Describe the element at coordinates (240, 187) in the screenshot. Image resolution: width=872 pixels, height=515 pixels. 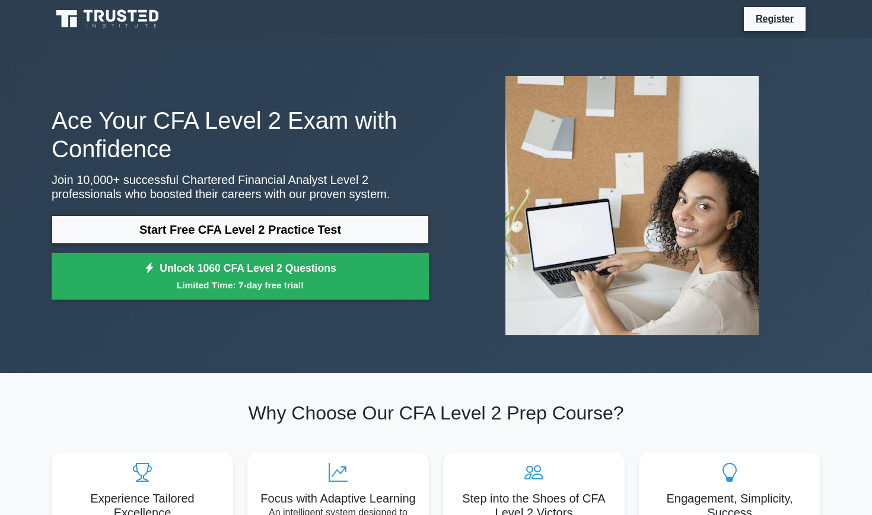
I see `p: Join 10,000+ successful Chartered Financial Analyst Level 2 professionals who boosted their caree...` at that location.